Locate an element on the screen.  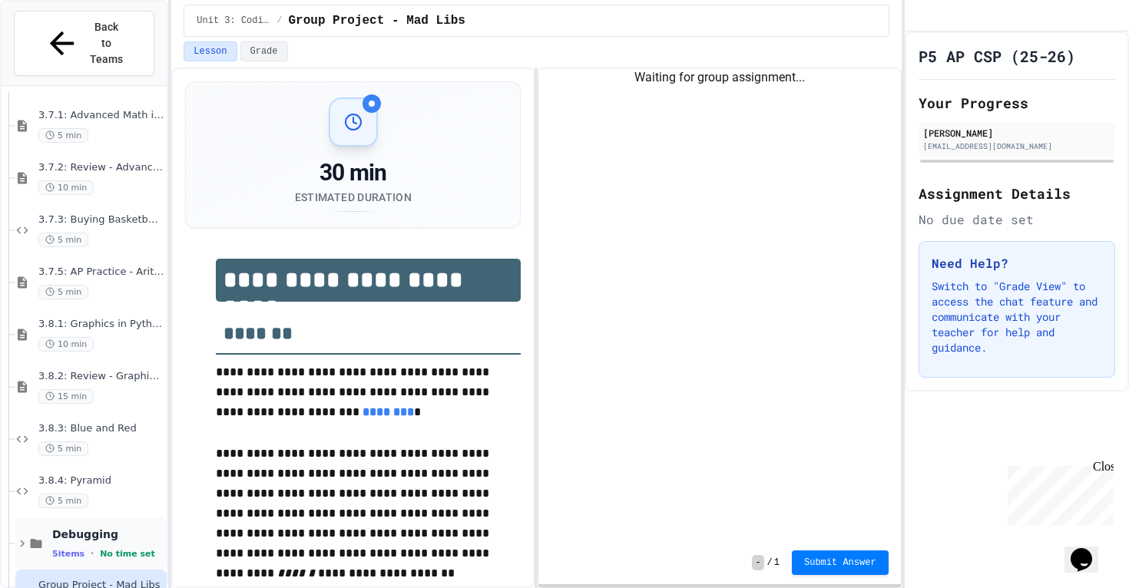
span: No time set is located at coordinates (127, 554).